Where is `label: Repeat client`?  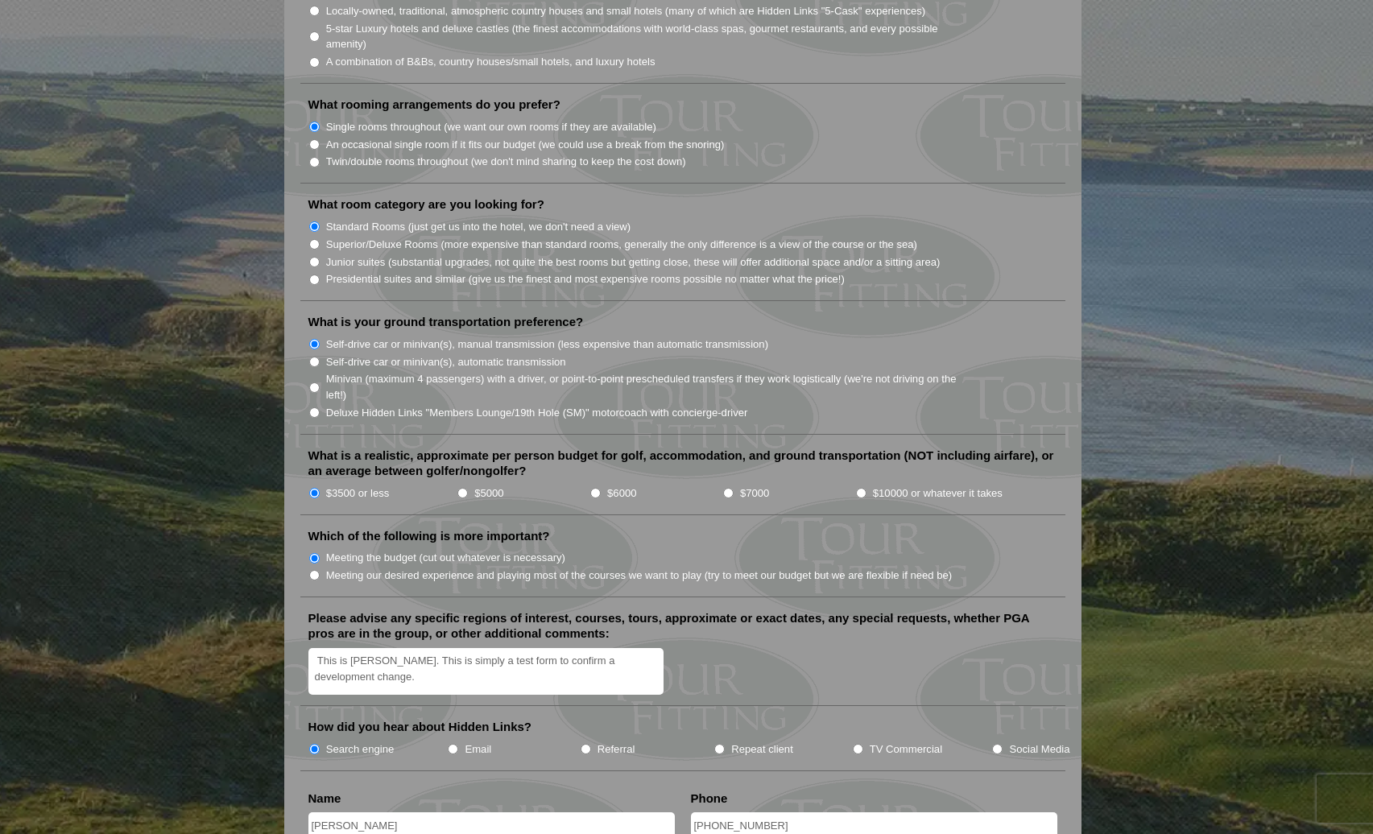 label: Repeat client is located at coordinates (762, 750).